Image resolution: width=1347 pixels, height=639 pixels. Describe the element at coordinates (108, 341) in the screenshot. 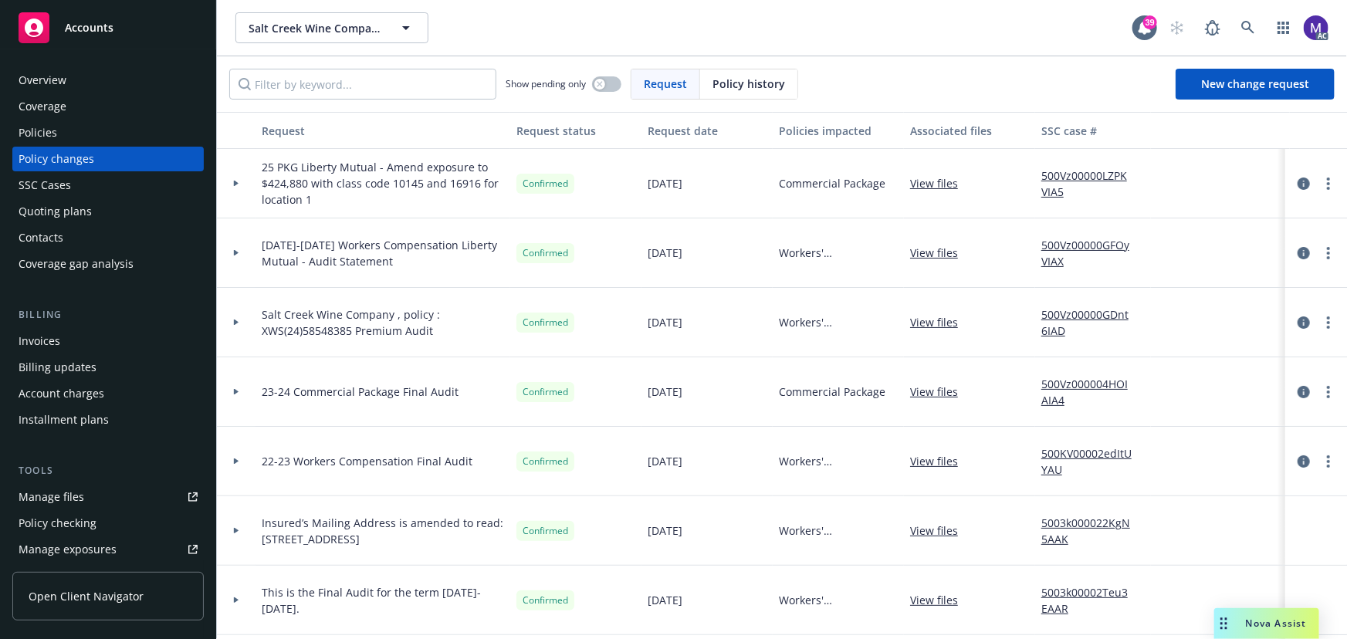

I see `a: Invoices` at that location.